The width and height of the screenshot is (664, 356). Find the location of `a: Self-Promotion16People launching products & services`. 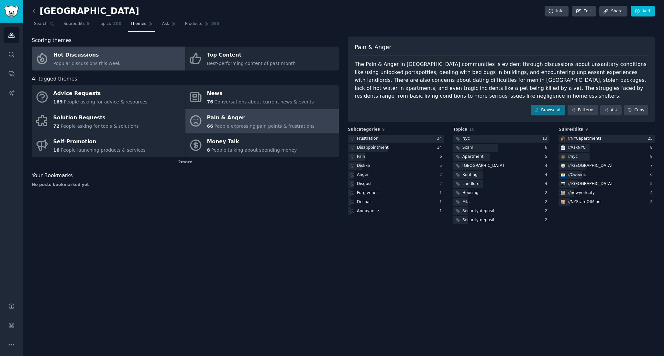

a: Self-Promotion16People launching products & services is located at coordinates (108, 145).